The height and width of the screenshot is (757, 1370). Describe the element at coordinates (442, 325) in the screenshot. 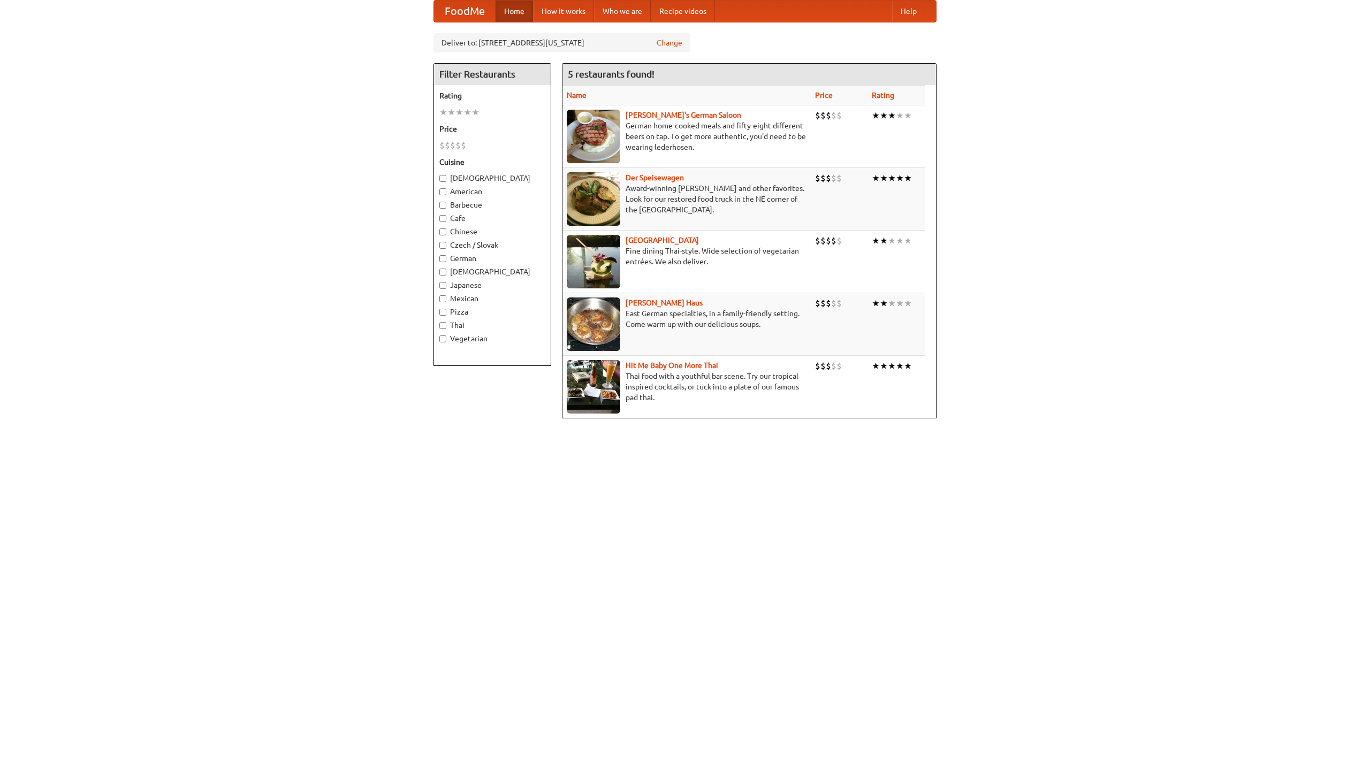

I see `input: Thai` at that location.